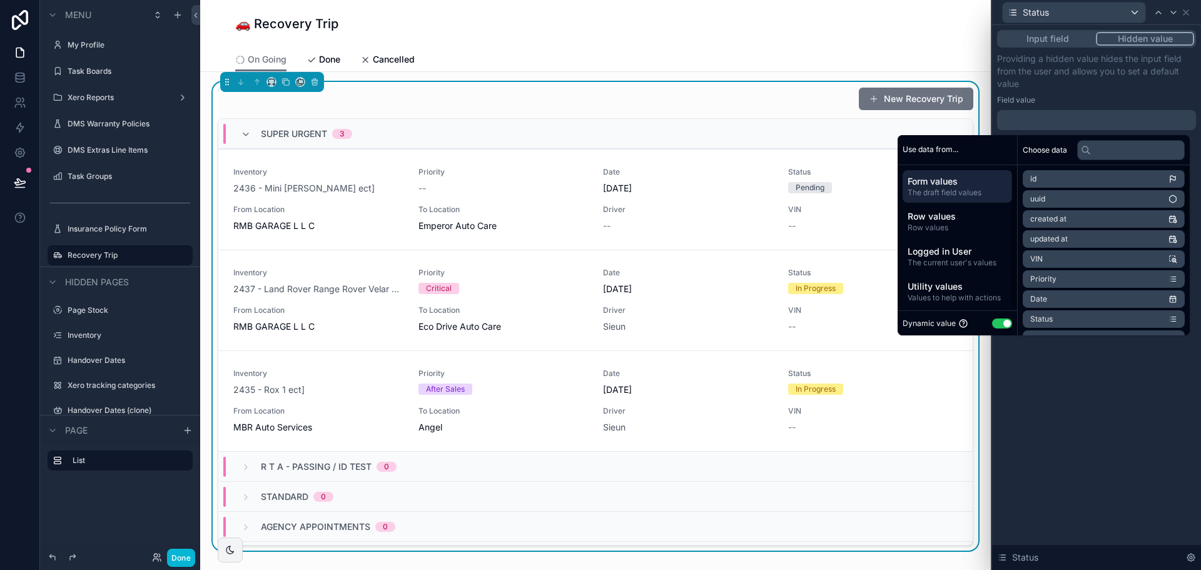  I want to click on span: Utility values, so click(957, 287).